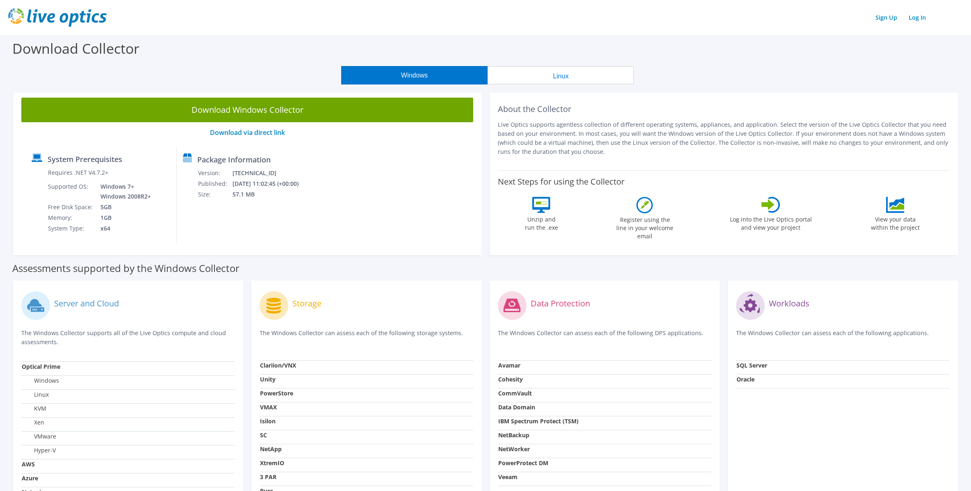  What do you see at coordinates (271, 194) in the screenshot?
I see `td: 57.1 MB` at bounding box center [271, 194].